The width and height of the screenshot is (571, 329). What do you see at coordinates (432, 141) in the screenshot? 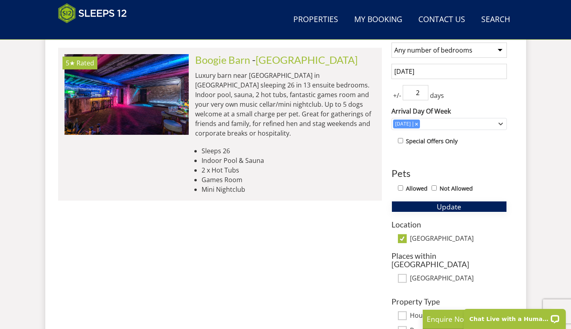
I see `label: Special Offers Only` at bounding box center [432, 141].